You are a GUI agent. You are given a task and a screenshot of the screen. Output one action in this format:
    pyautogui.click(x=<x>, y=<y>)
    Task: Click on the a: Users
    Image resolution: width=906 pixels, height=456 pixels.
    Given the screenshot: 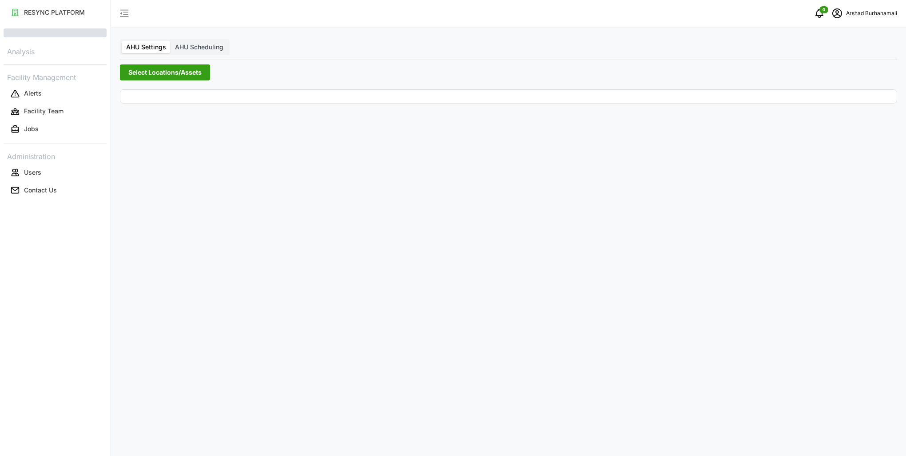 What is the action you would take?
    pyautogui.click(x=55, y=172)
    